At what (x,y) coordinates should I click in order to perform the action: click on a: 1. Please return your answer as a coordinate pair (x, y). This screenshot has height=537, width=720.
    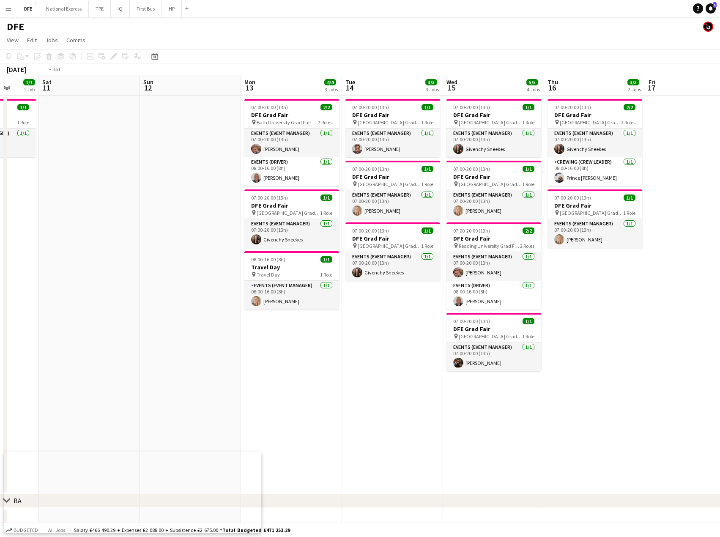
    Looking at the image, I should click on (711, 8).